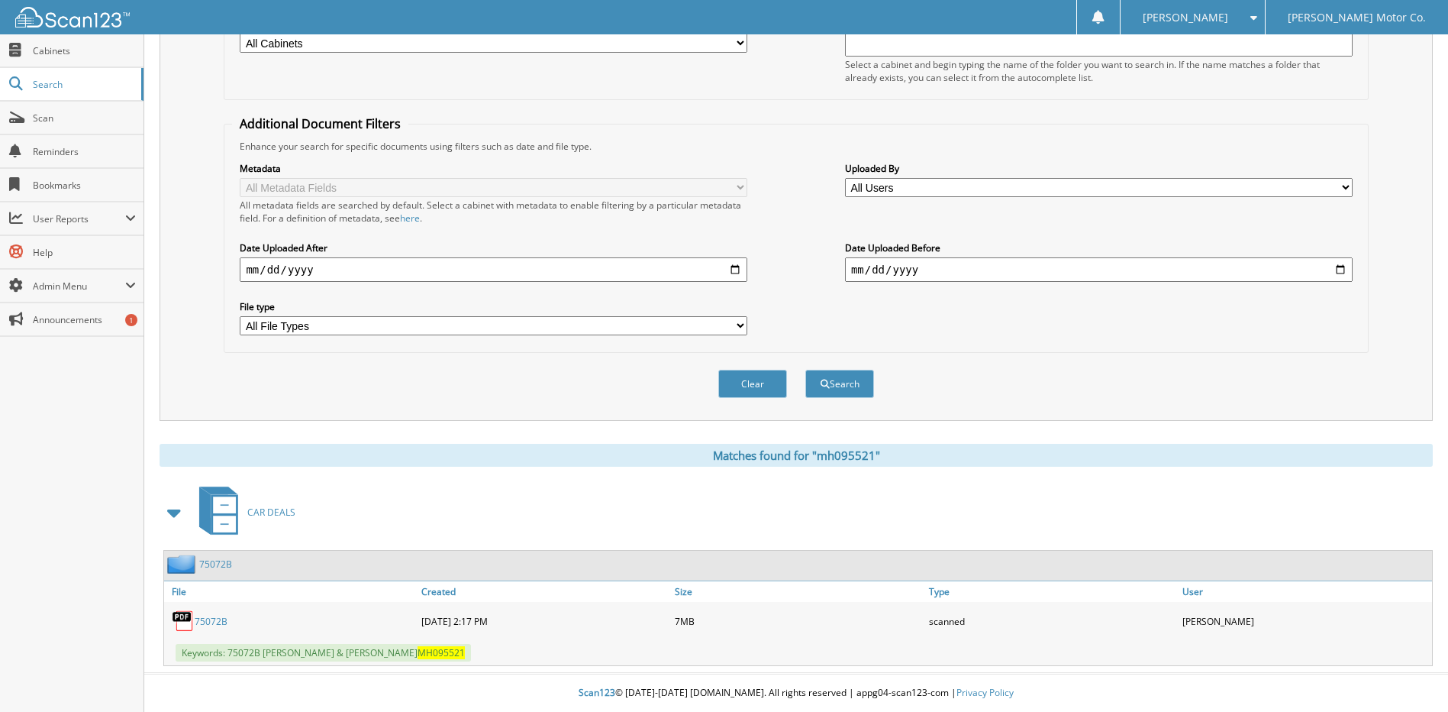  I want to click on div: All metadata fields are searched by default. Select a cabinet with metadata to enable filtering b..., so click(493, 211).